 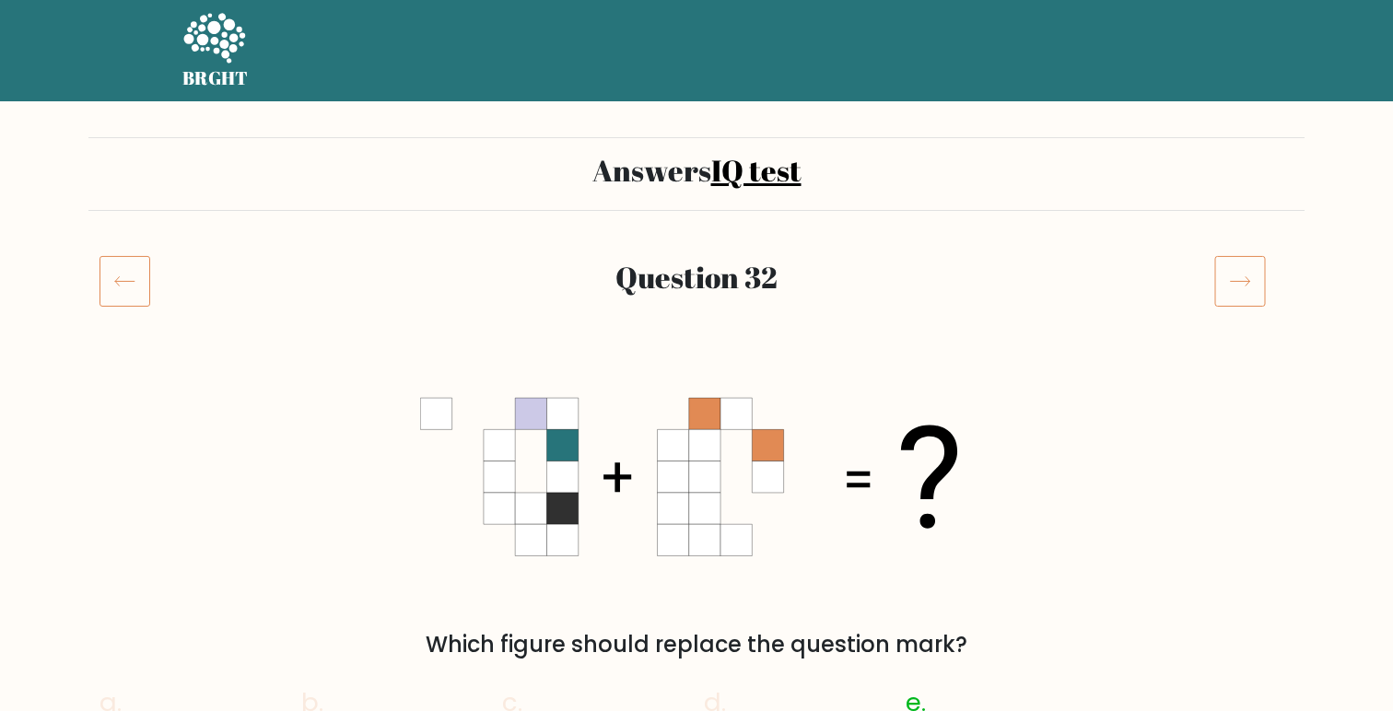 I want to click on h2: Question 32, so click(x=696, y=277).